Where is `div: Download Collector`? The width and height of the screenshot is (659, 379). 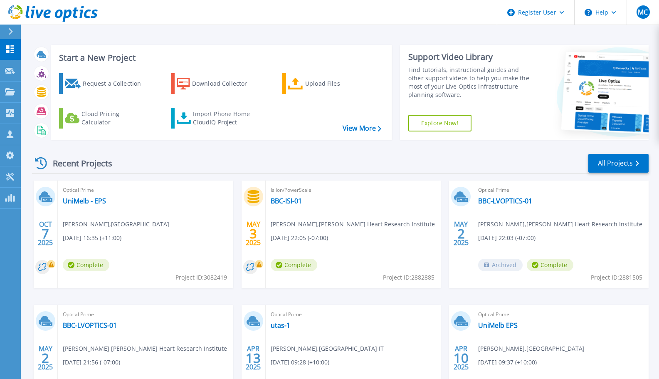
div: Download Collector is located at coordinates (225, 84).